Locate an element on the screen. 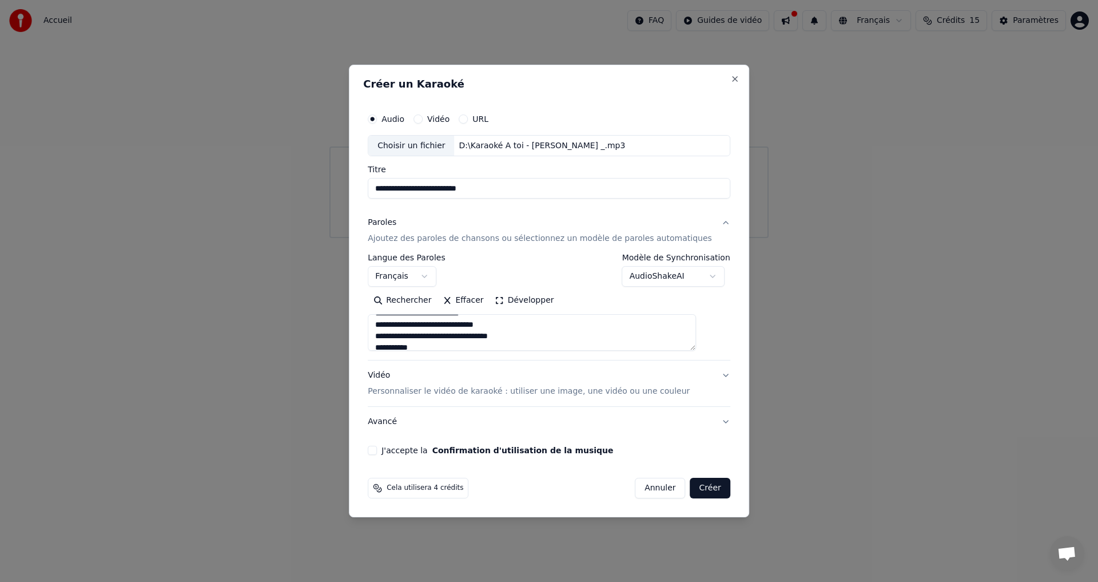 The height and width of the screenshot is (582, 1098). button: J'accepte la is located at coordinates (523, 450).